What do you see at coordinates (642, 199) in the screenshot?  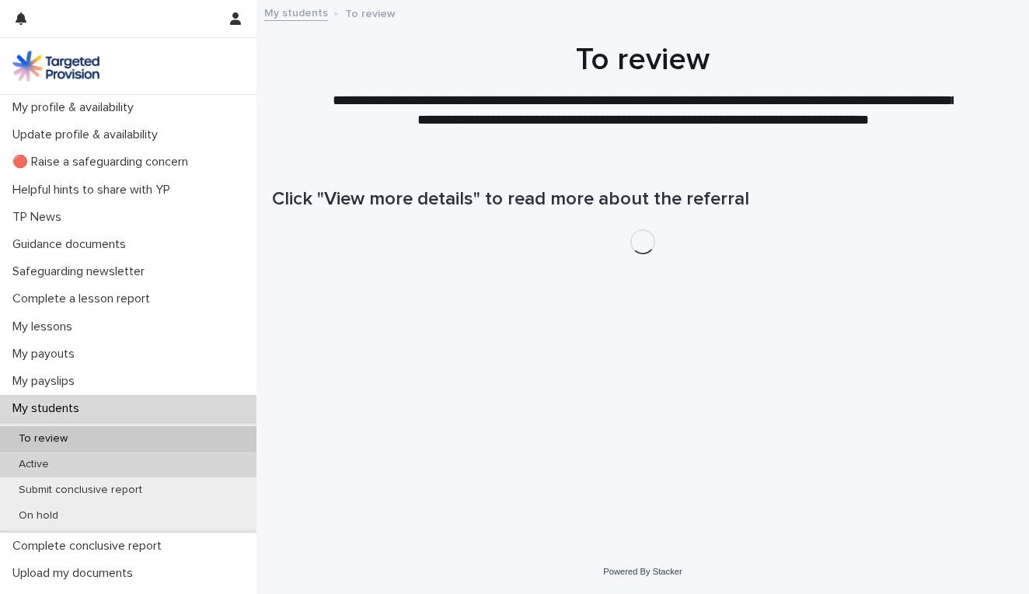 I see `h1: Click "View more details" to read more about the referral` at bounding box center [642, 199].